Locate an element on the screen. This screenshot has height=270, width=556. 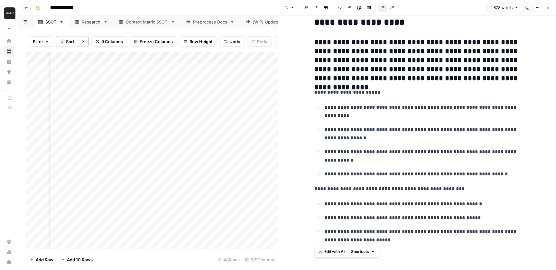
a: Insights is located at coordinates (9, 62).